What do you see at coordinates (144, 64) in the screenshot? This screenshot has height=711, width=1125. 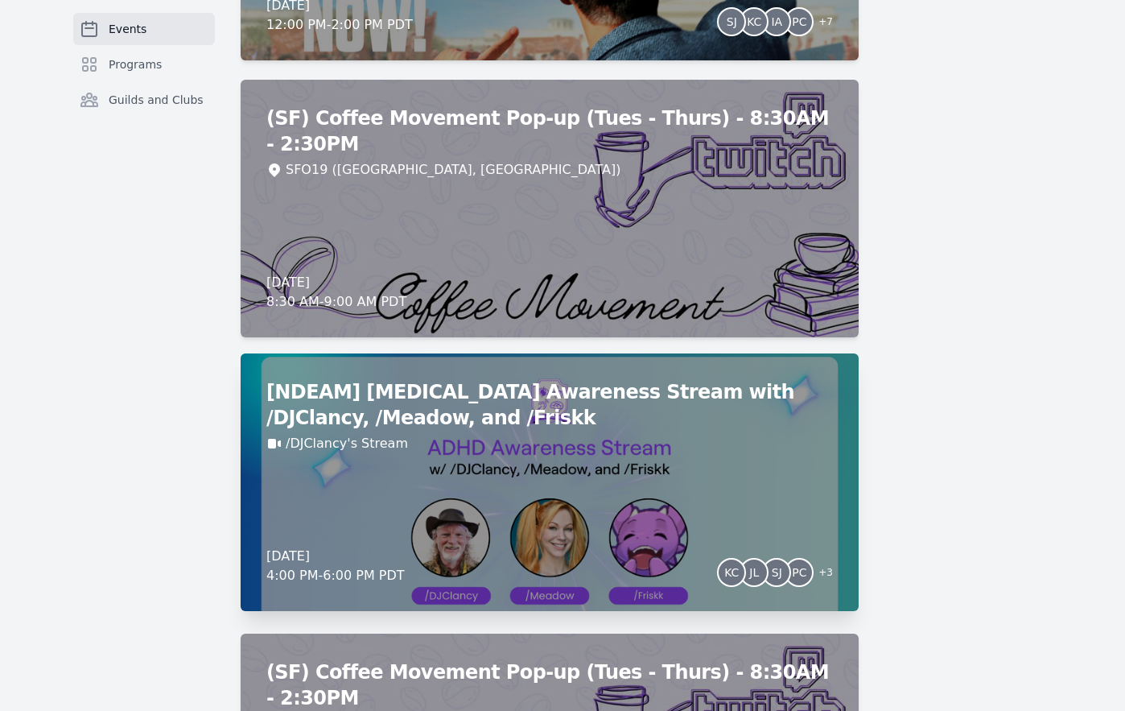 I see `a: Programs` at bounding box center [144, 64].